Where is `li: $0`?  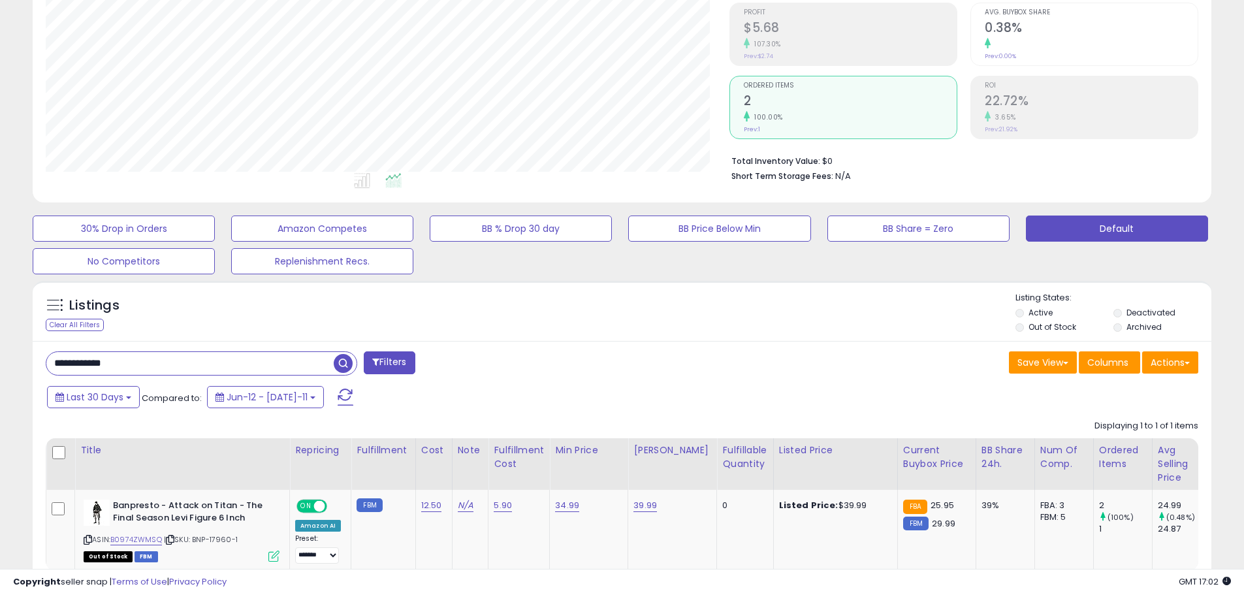
li: $0 is located at coordinates (960, 160).